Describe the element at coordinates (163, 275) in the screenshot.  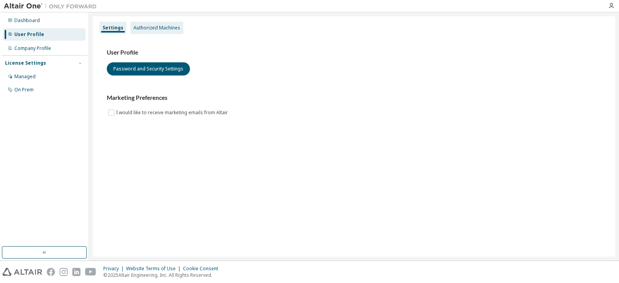
I see `p: © 2025 Altair Engineering, Inc. All Rights Reserved.` at that location.